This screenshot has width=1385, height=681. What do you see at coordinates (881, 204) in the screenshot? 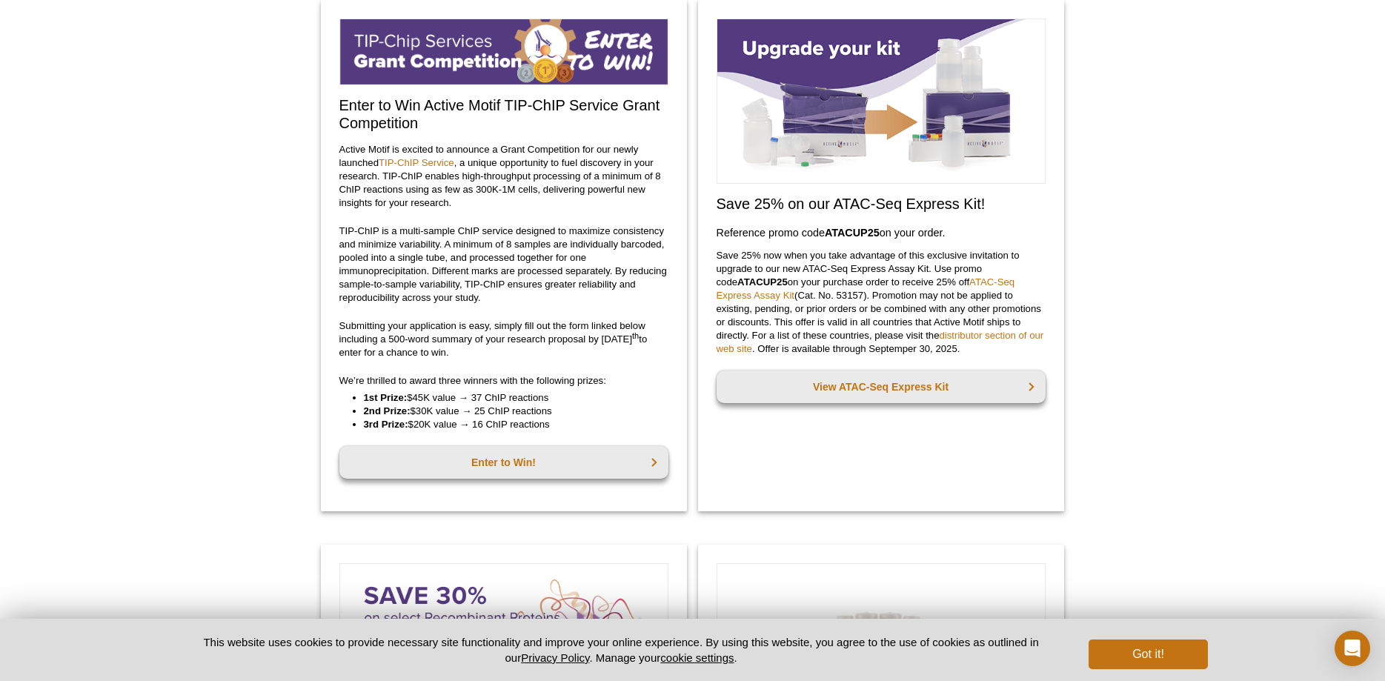
I see `h2: Save 25% on our ATAC-Seq Express Kit!` at bounding box center [881, 204].